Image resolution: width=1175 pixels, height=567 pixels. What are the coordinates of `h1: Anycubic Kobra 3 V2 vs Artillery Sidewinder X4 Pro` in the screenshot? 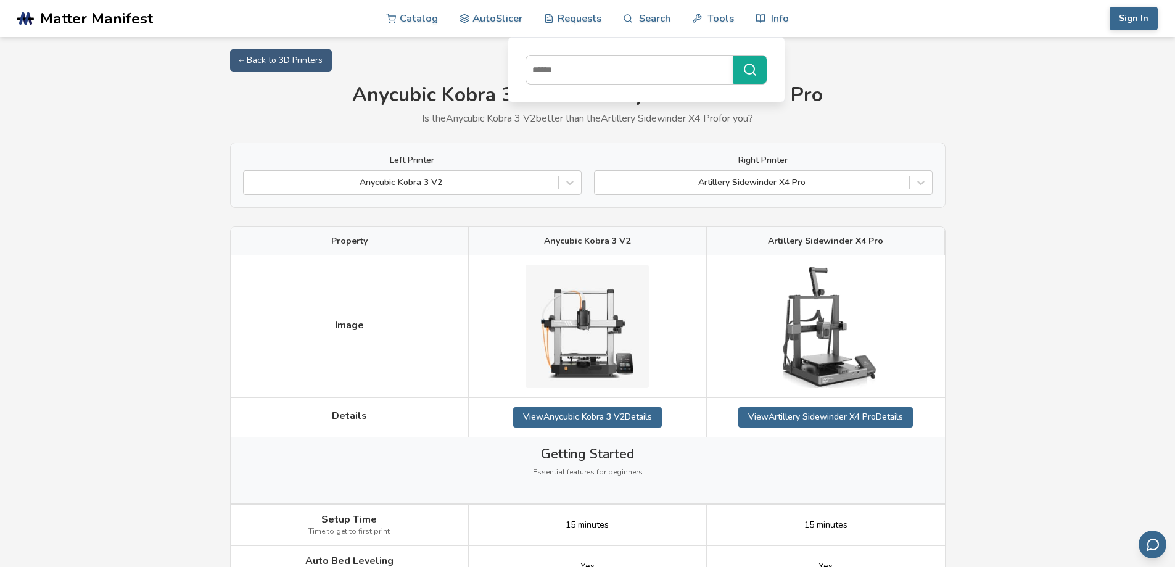 It's located at (588, 95).